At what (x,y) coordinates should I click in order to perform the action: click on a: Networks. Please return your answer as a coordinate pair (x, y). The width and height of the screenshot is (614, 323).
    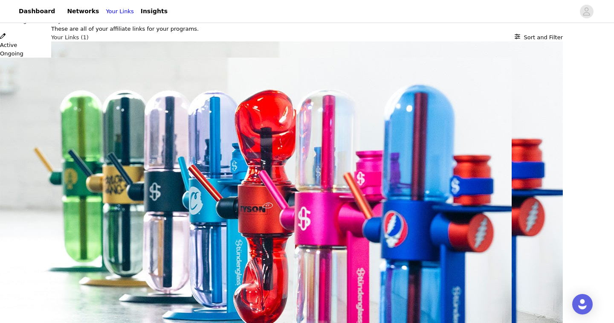
    Looking at the image, I should click on (83, 11).